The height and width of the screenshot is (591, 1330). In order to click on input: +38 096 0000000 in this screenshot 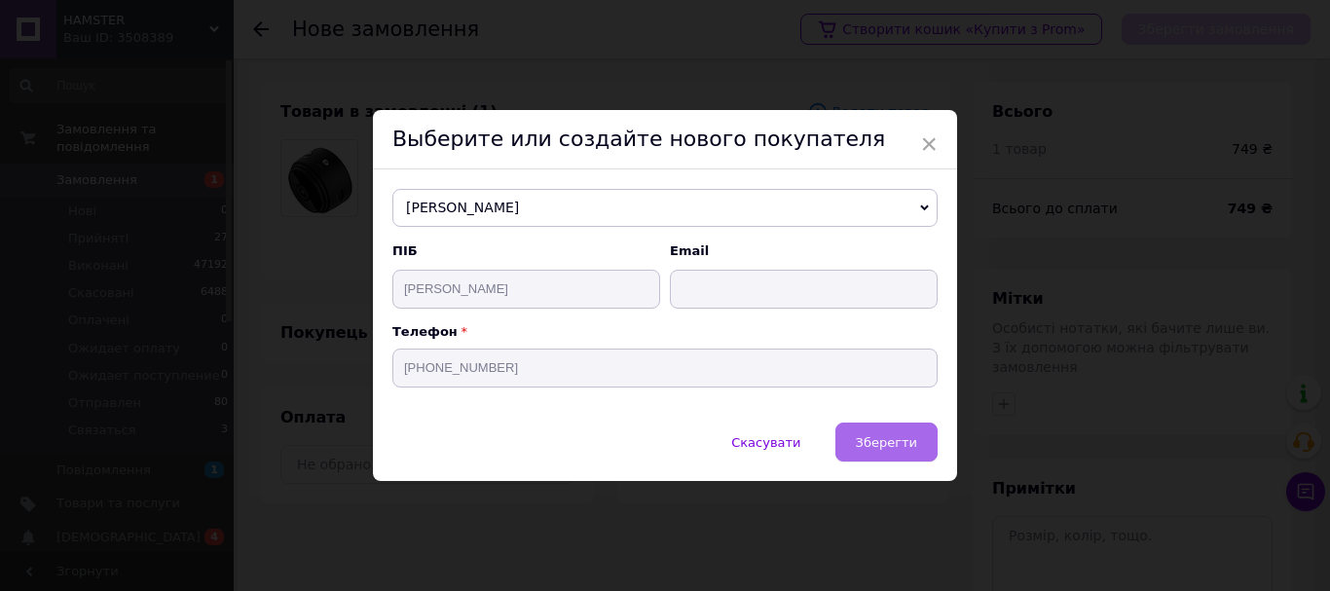, I will do `click(665, 368)`.